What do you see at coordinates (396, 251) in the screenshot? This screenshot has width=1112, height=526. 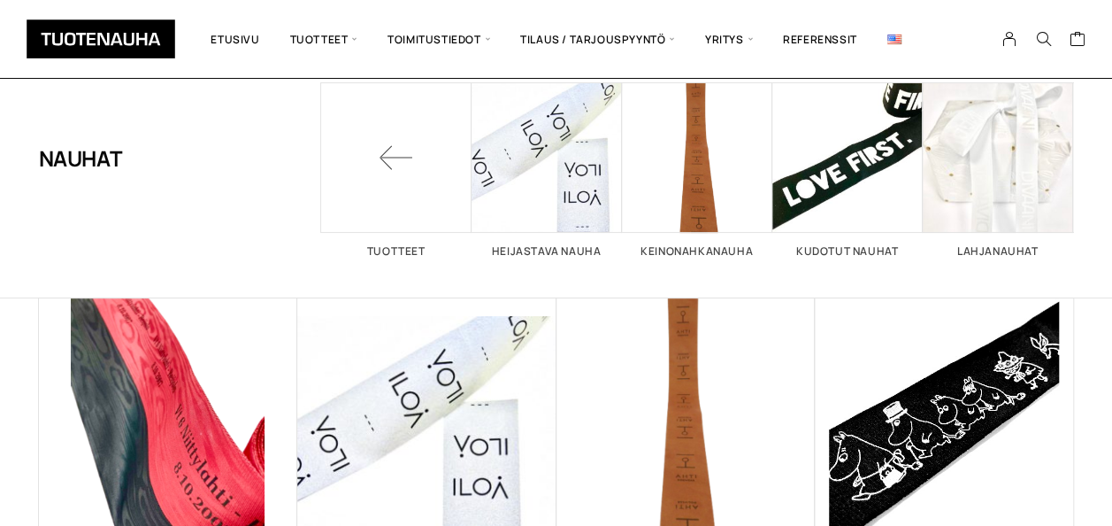 I see `h2: Tuotteet` at bounding box center [396, 251].